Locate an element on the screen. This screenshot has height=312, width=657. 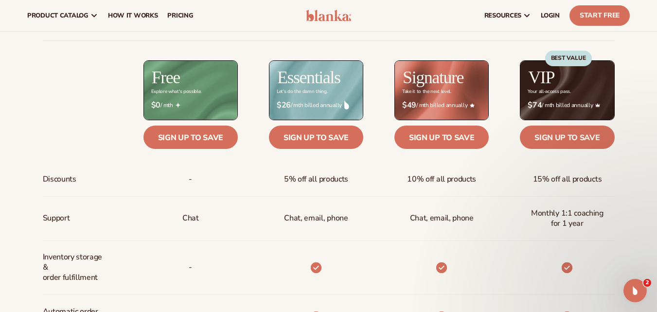
img: drop.png is located at coordinates (347, 105).